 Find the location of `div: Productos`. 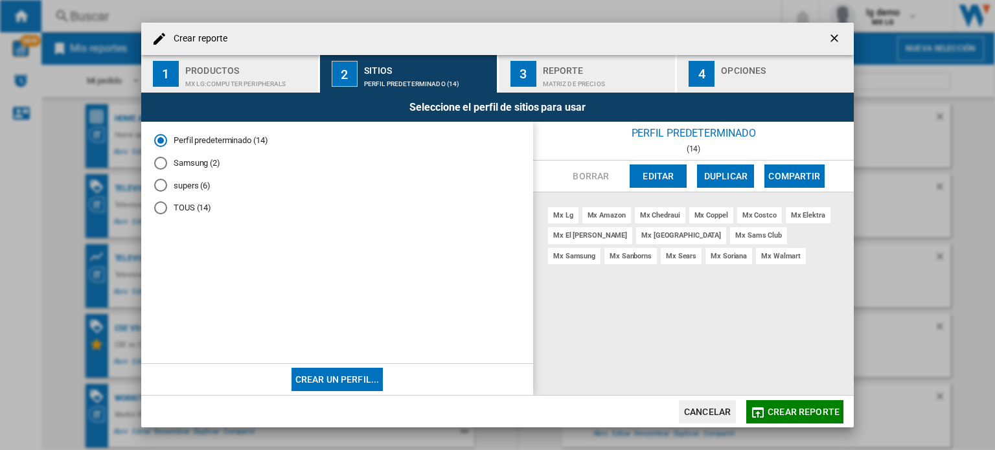

div: Productos is located at coordinates (249, 67).